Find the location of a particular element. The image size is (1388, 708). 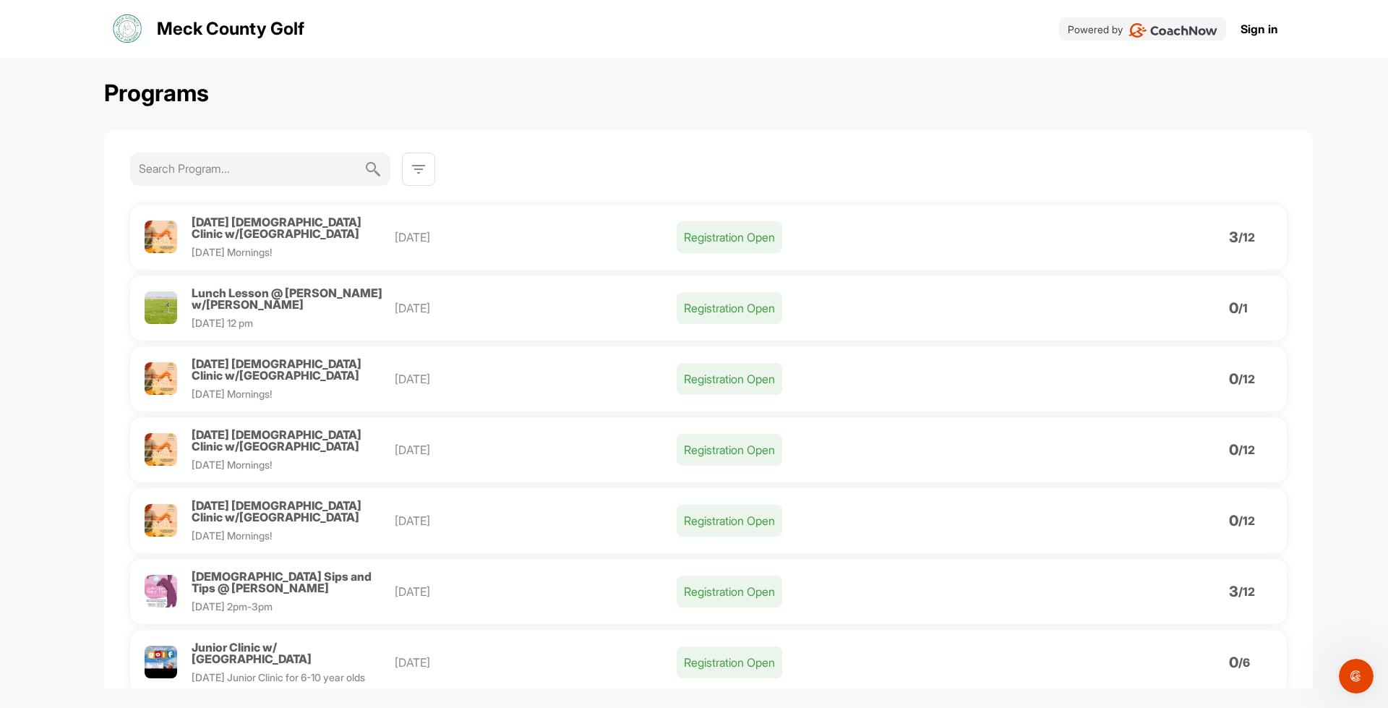

input: Search Program... is located at coordinates (252, 168).